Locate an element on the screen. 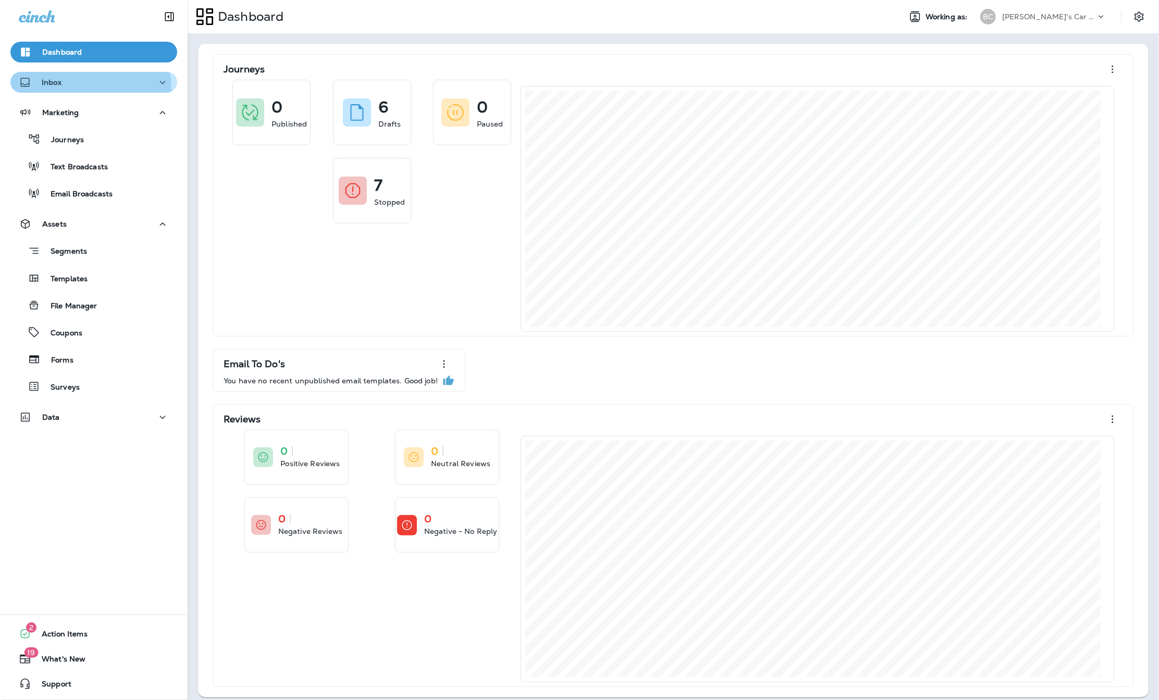 The width and height of the screenshot is (1159, 700). div: BC is located at coordinates (988, 17).